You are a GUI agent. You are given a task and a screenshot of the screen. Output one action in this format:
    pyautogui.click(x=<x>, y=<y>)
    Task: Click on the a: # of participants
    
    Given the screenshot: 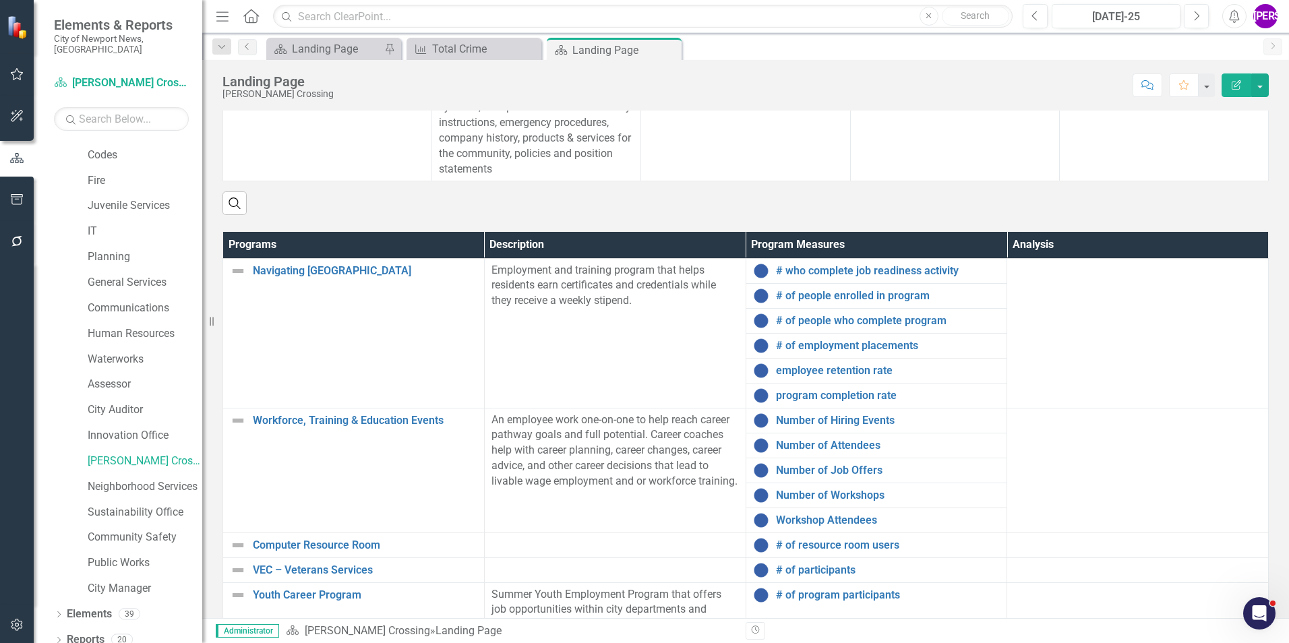 What is the action you would take?
    pyautogui.click(x=888, y=570)
    